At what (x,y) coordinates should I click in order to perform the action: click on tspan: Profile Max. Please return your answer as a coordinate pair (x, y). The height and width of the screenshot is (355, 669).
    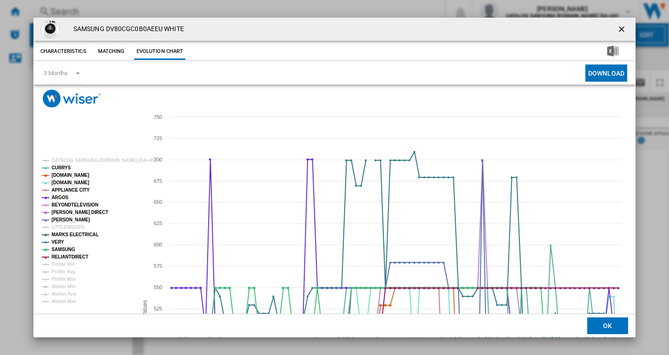
    Looking at the image, I should click on (64, 279).